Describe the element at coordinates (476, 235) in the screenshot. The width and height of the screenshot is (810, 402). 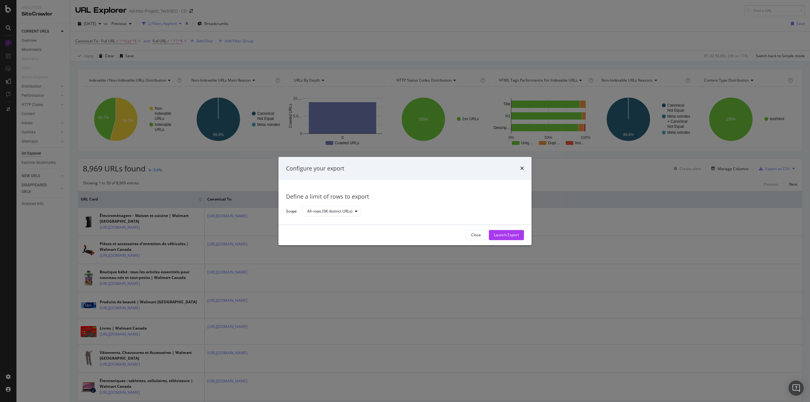
I see `div: Close` at that location.